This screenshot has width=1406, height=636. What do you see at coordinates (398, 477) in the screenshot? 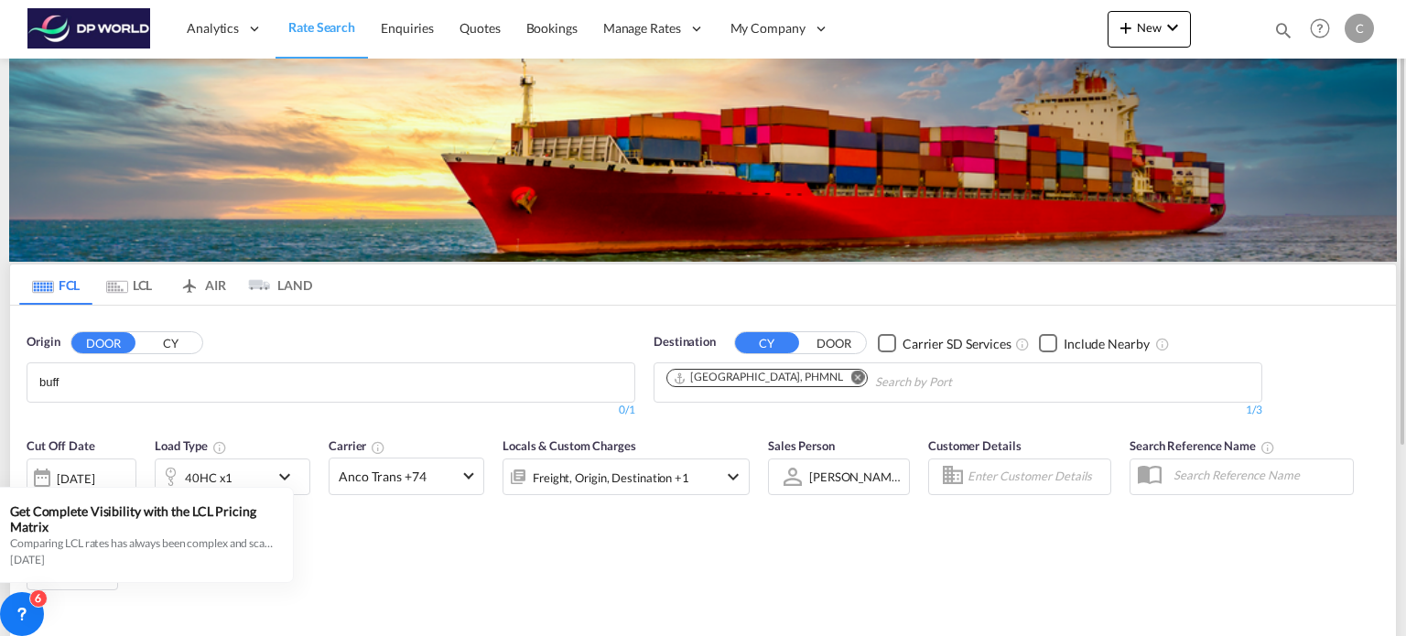
I see `span: Anco Trans +74` at bounding box center [398, 477].